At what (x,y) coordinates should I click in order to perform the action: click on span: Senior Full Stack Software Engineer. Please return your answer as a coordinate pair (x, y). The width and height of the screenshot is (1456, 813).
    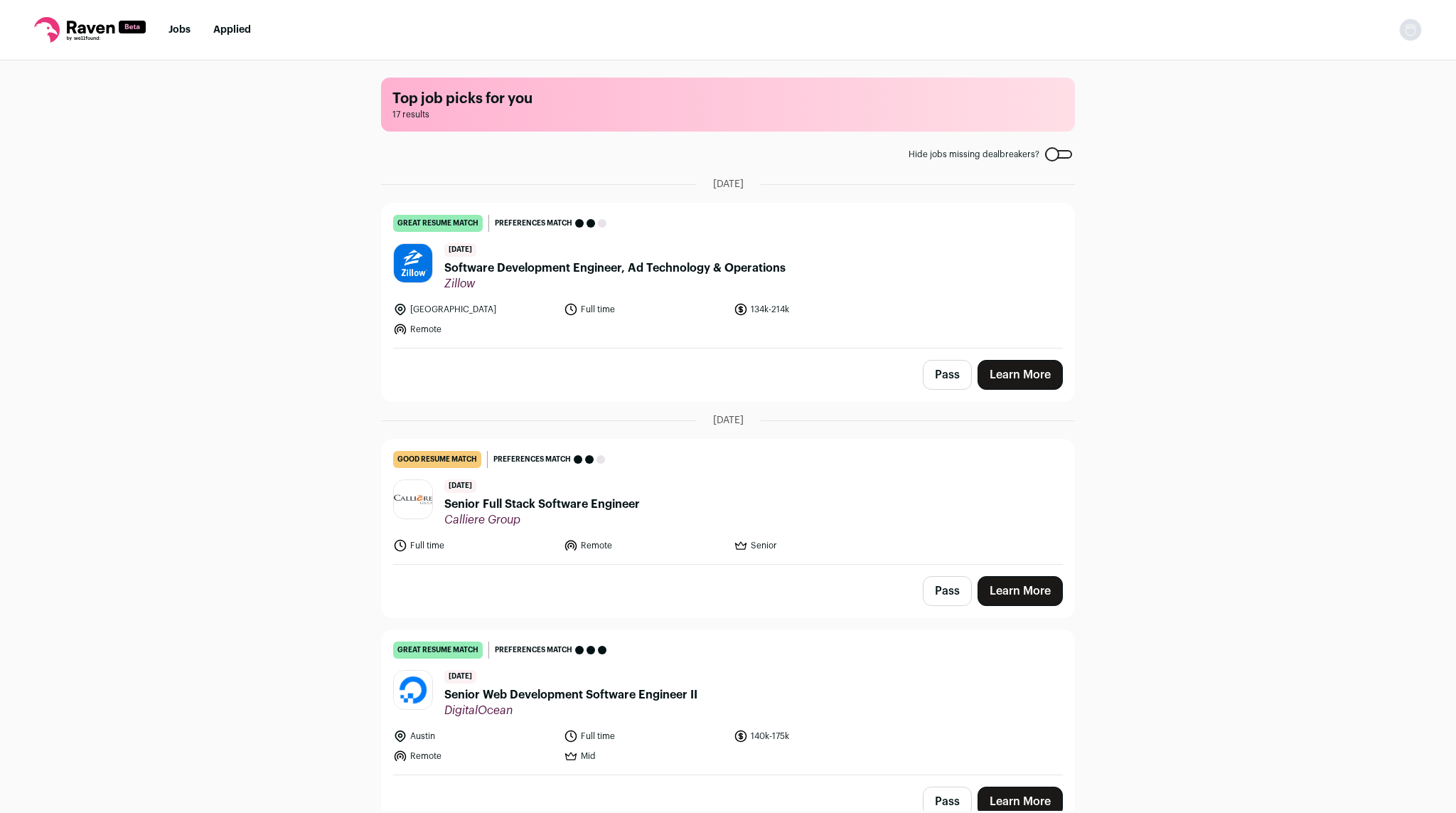
    Looking at the image, I should click on (542, 504).